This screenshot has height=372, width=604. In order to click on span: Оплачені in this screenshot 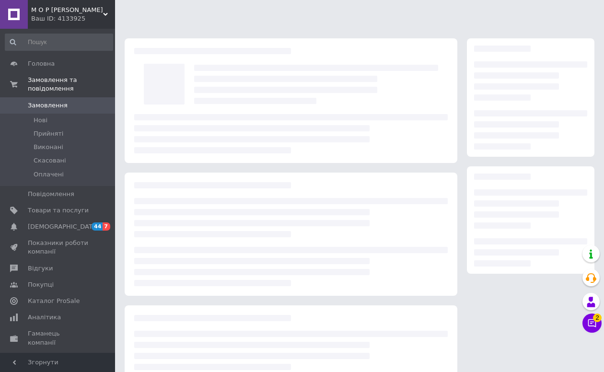, I will do `click(48, 174)`.